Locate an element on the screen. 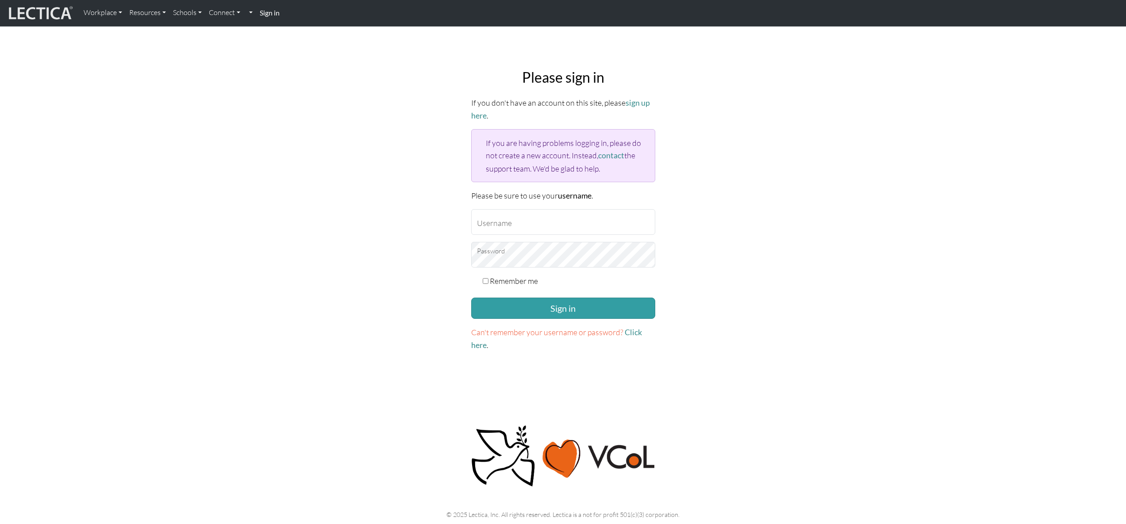  label: Remember me is located at coordinates (514, 281).